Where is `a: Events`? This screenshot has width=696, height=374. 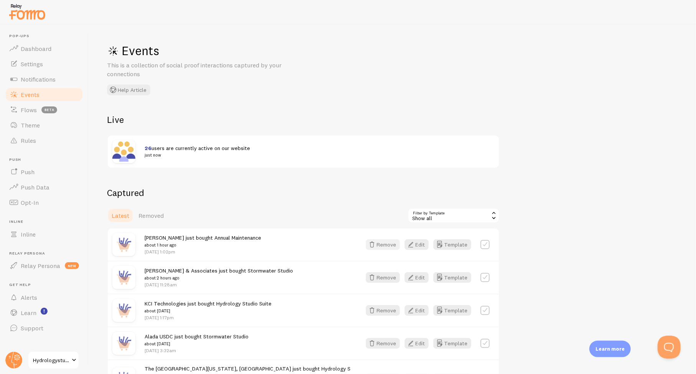
a: Events is located at coordinates (44, 95).